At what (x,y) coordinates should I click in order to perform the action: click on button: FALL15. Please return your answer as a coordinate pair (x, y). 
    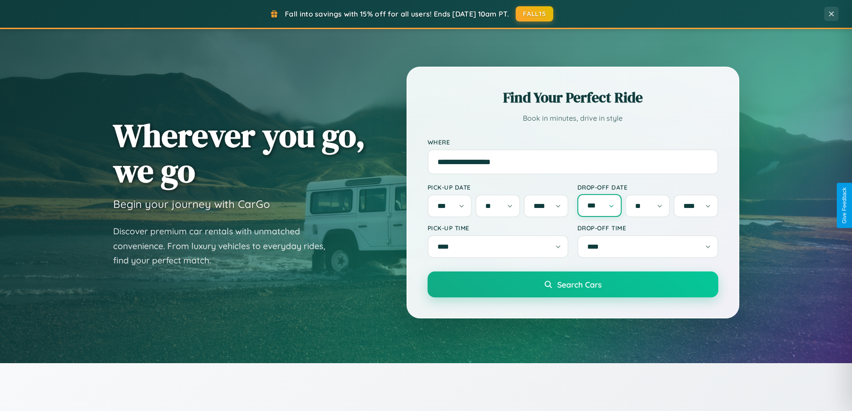
    Looking at the image, I should click on (535, 14).